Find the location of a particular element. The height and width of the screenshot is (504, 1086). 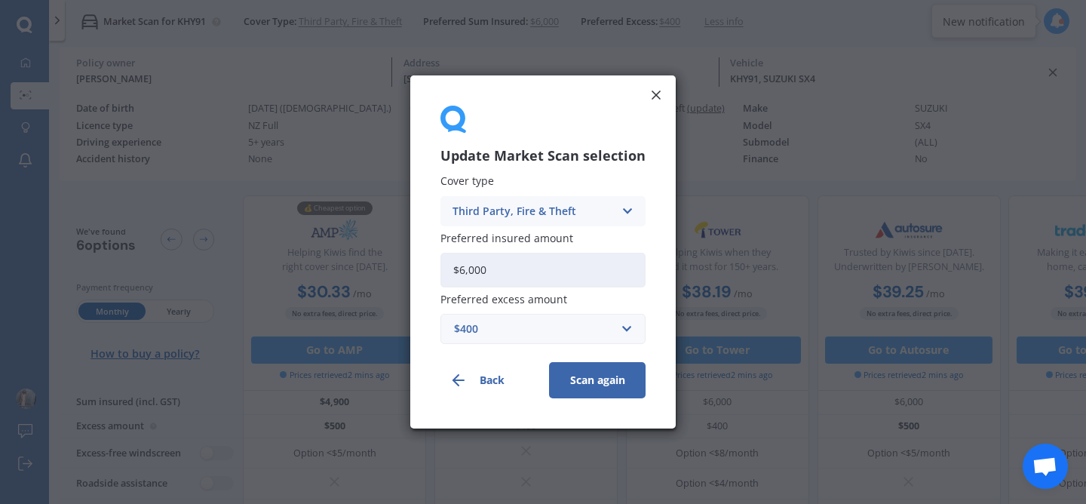

button: Scan again is located at coordinates (598, 380).